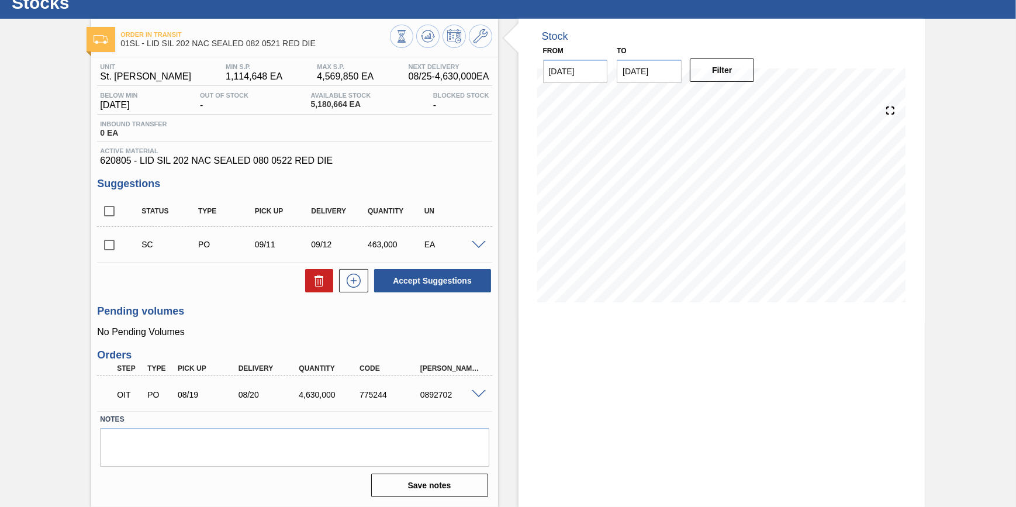 The image size is (1016, 507). What do you see at coordinates (294, 311) in the screenshot?
I see `h3: Pending volumes` at bounding box center [294, 311].